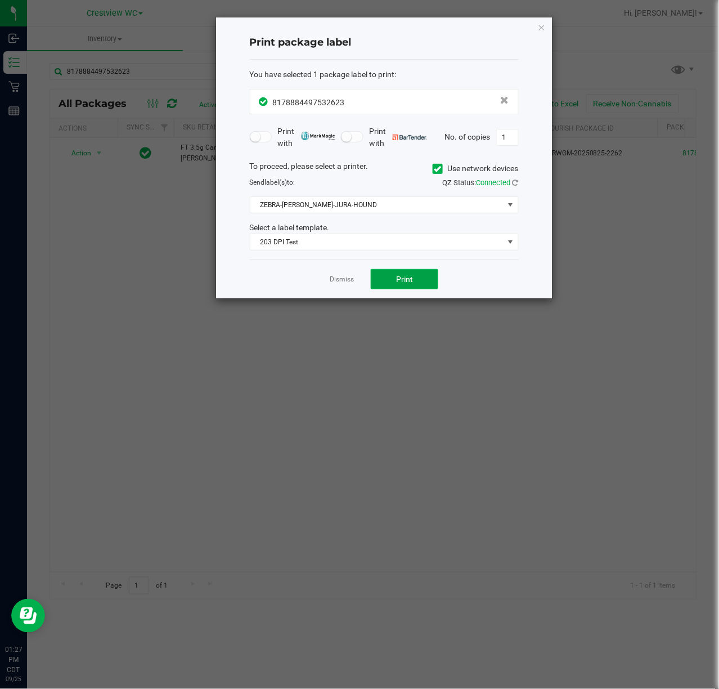 The image size is (719, 689). Describe the element at coordinates (481, 182) in the screenshot. I see `span: QZ Status:` at that location.